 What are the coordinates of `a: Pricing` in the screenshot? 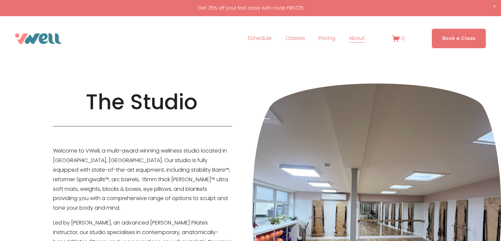 It's located at (327, 39).